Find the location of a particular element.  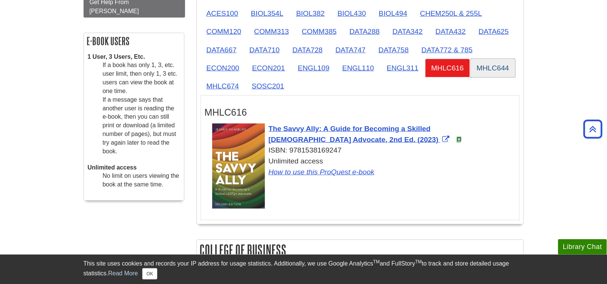

div: ISBN: 9781538169247 is located at coordinates (364, 150).